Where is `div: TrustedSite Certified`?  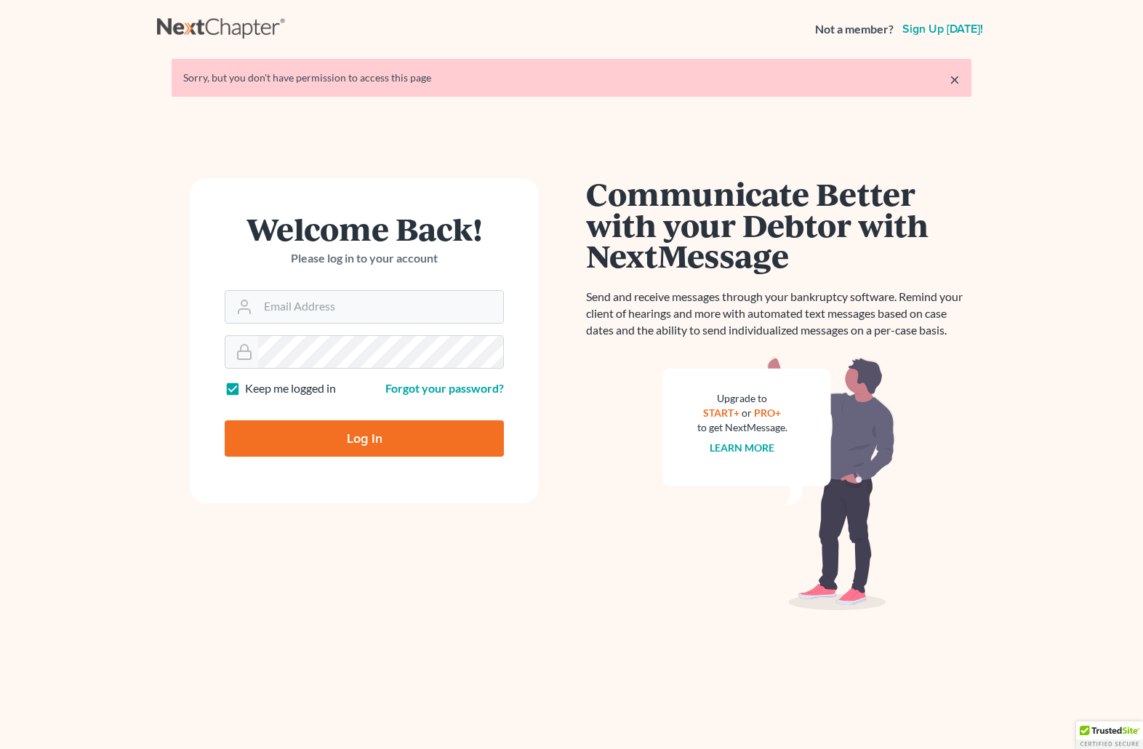
div: TrustedSite Certified is located at coordinates (1110, 735).